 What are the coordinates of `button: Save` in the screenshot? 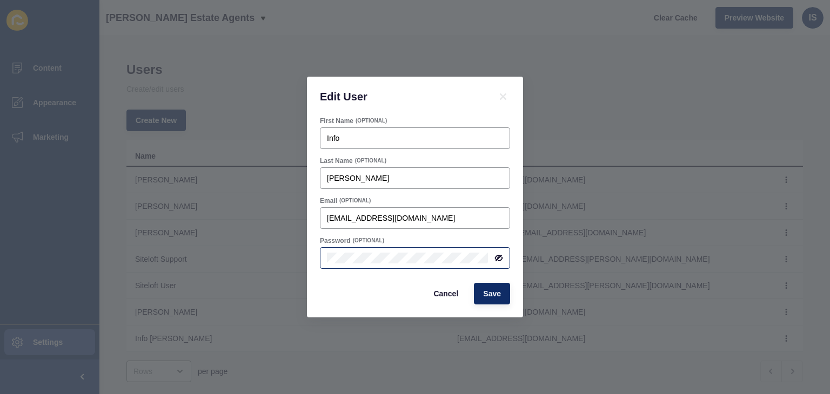 It's located at (492, 294).